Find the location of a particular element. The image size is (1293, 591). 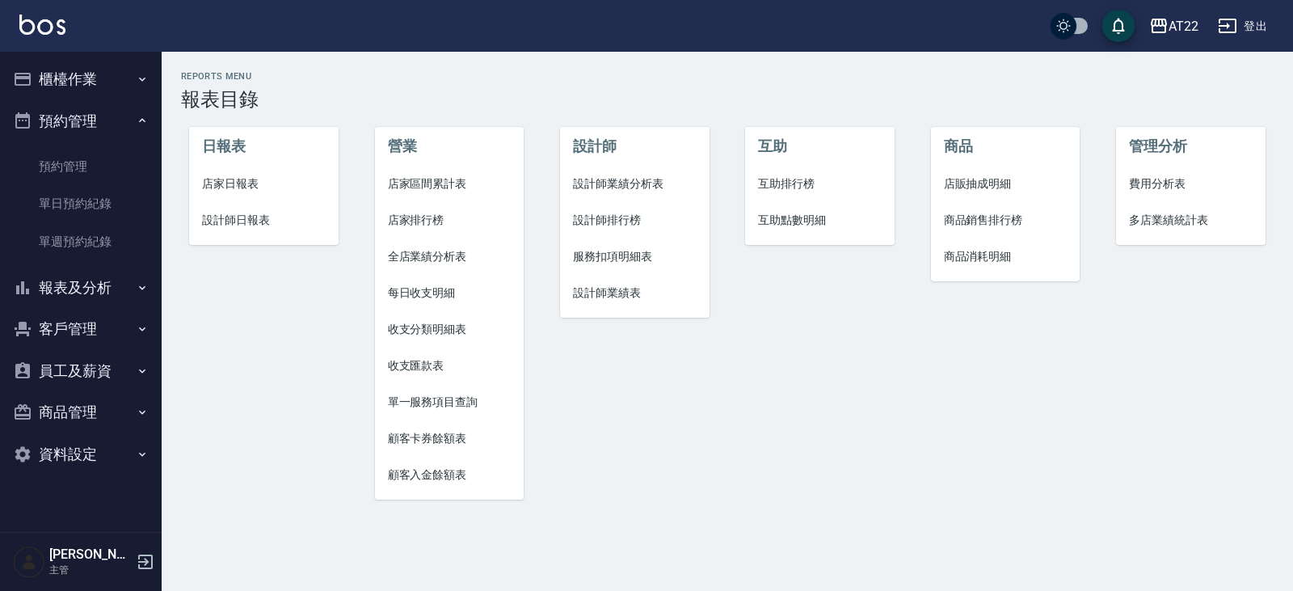

a: 收支匯款表 is located at coordinates (449, 365).